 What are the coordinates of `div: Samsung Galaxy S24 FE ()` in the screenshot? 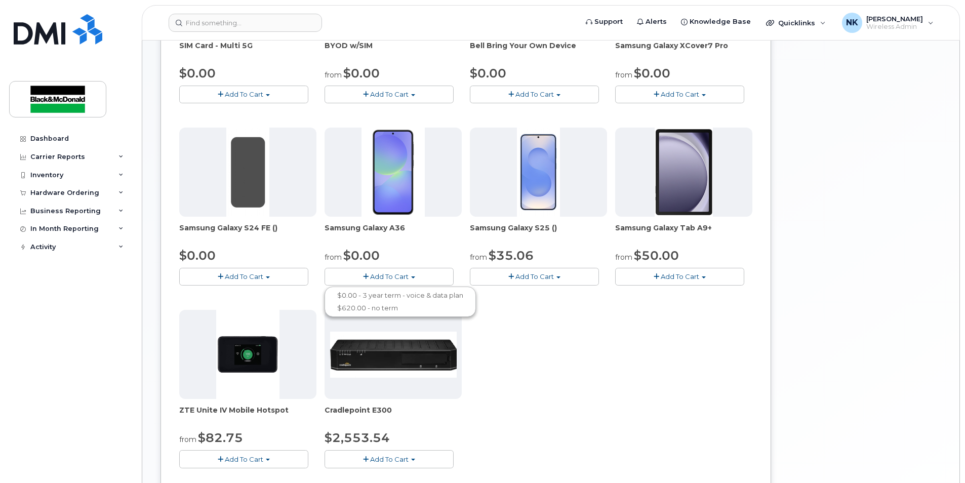 It's located at (248, 233).